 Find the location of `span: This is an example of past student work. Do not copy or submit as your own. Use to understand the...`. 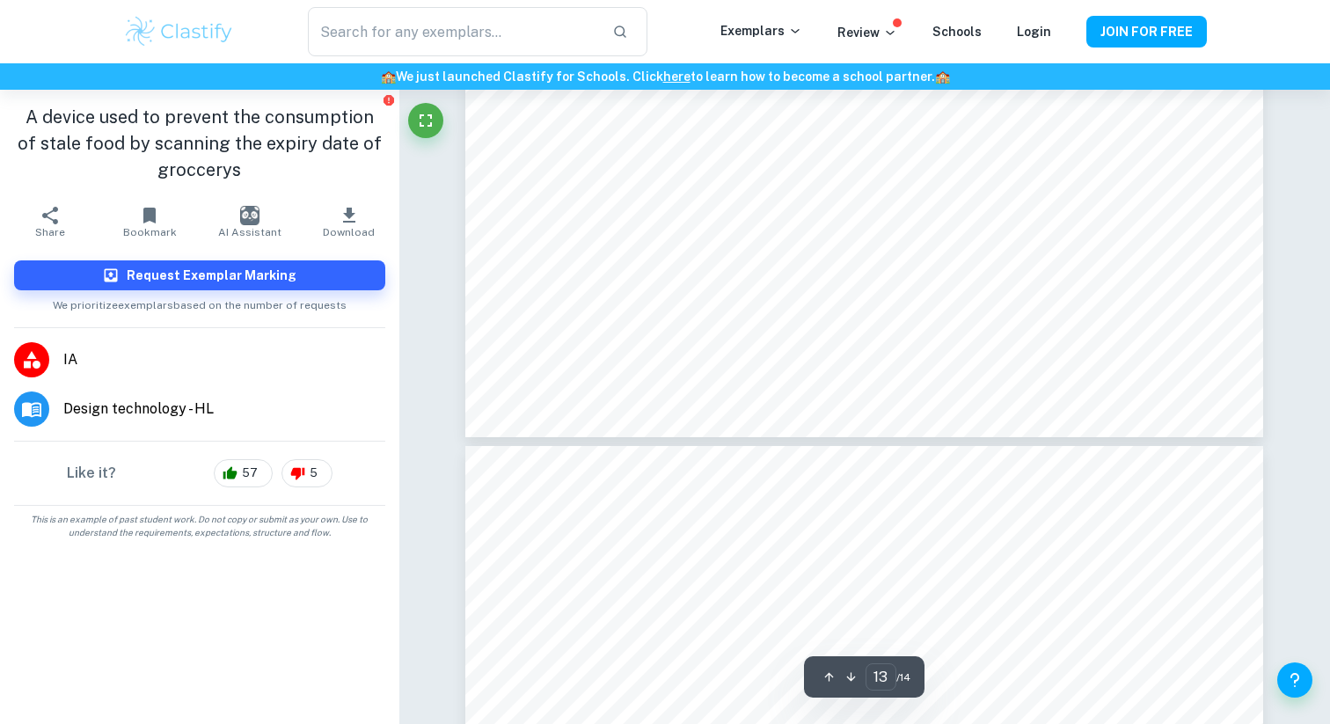

span: This is an example of past student work. Do not copy or submit as your own. Use to understand the... is located at coordinates (200, 526).